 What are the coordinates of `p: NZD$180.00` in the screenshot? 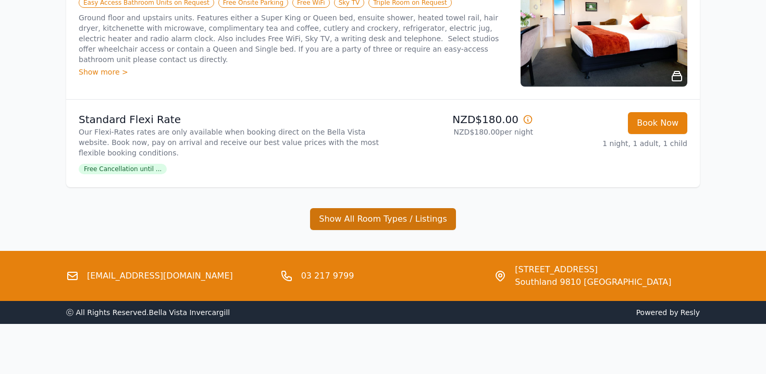 It's located at (460, 119).